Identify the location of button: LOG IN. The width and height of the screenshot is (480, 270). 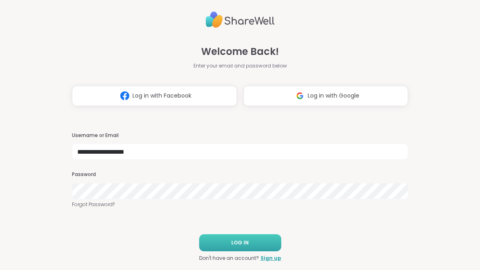
(240, 243).